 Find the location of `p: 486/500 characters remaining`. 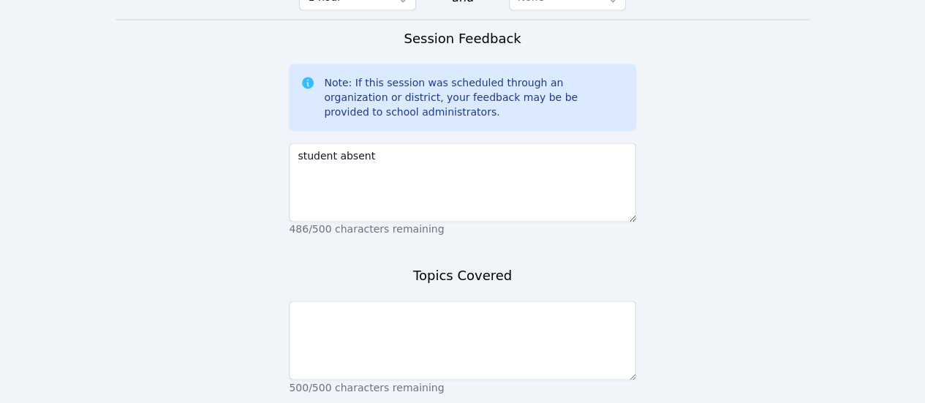

p: 486/500 characters remaining is located at coordinates (462, 229).